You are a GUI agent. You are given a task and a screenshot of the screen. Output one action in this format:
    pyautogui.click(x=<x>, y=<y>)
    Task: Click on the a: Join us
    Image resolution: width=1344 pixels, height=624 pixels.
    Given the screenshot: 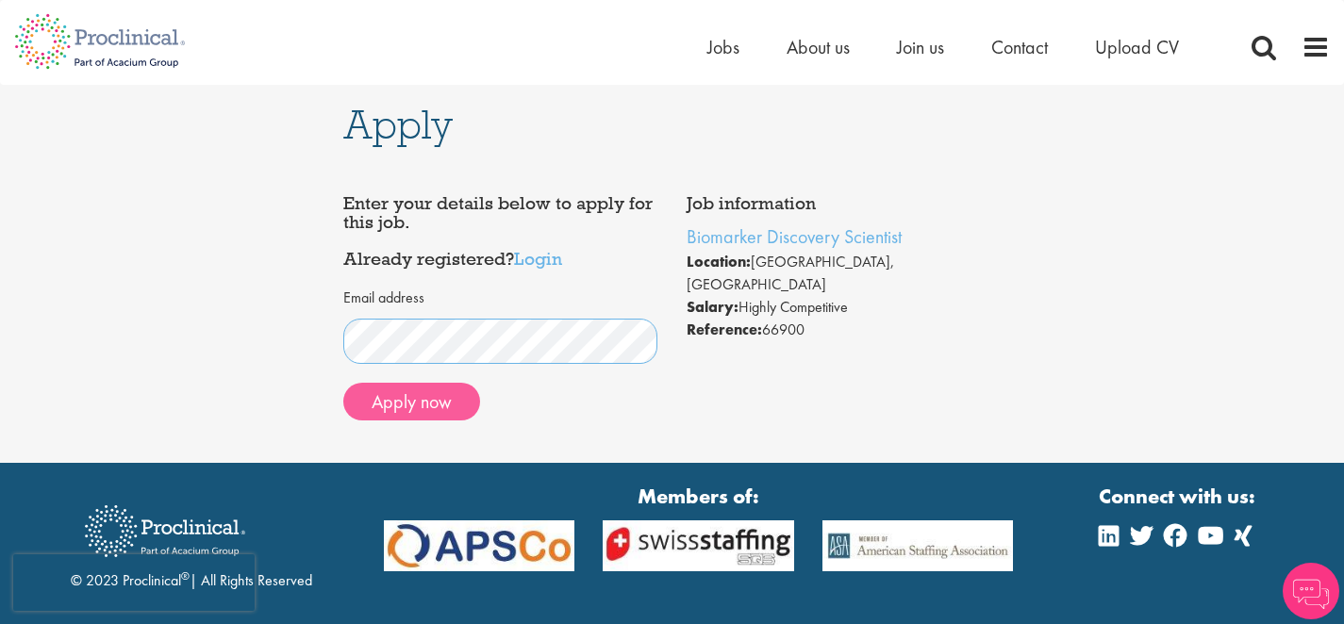 What is the action you would take?
    pyautogui.click(x=920, y=47)
    